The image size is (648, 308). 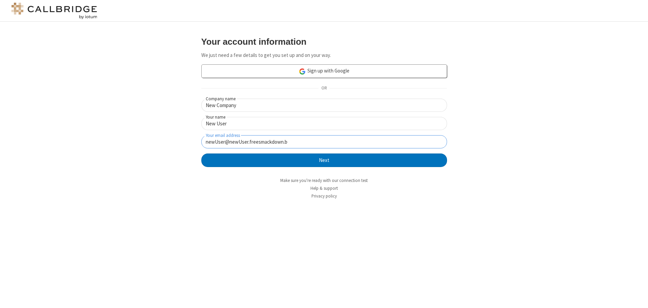 I want to click on input: Your email address, so click(x=324, y=142).